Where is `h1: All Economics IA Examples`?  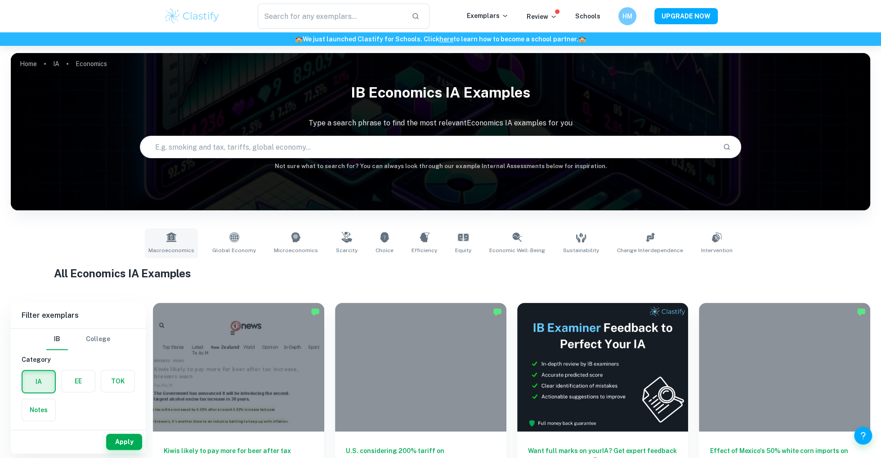 h1: All Economics IA Examples is located at coordinates (441, 274).